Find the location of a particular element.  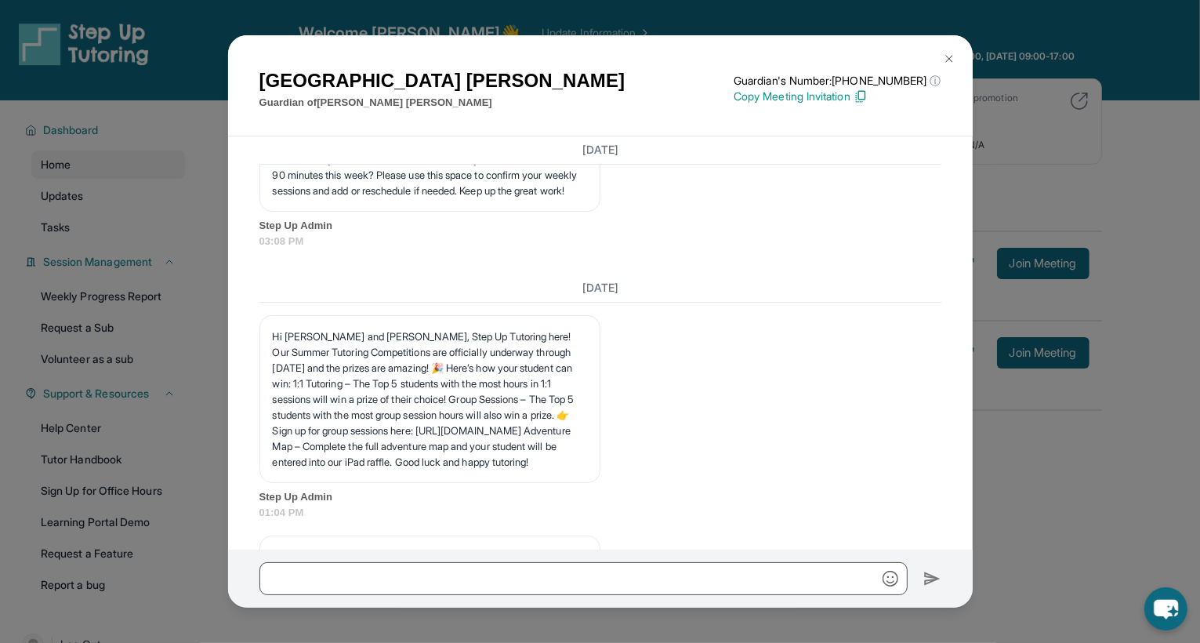

span: ⓘ is located at coordinates (935, 81).